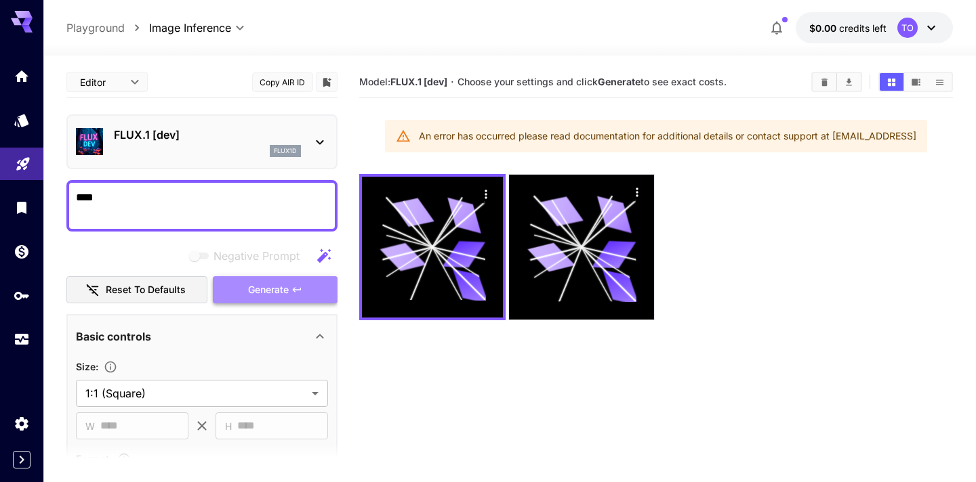 The height and width of the screenshot is (482, 976). I want to click on b: Generate, so click(619, 81).